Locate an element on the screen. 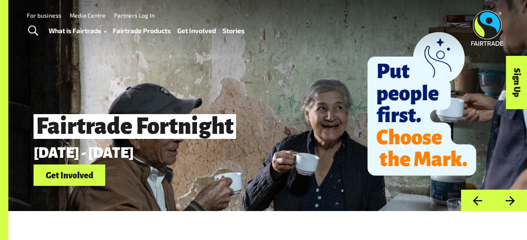  a: Media Centre is located at coordinates (88, 15).